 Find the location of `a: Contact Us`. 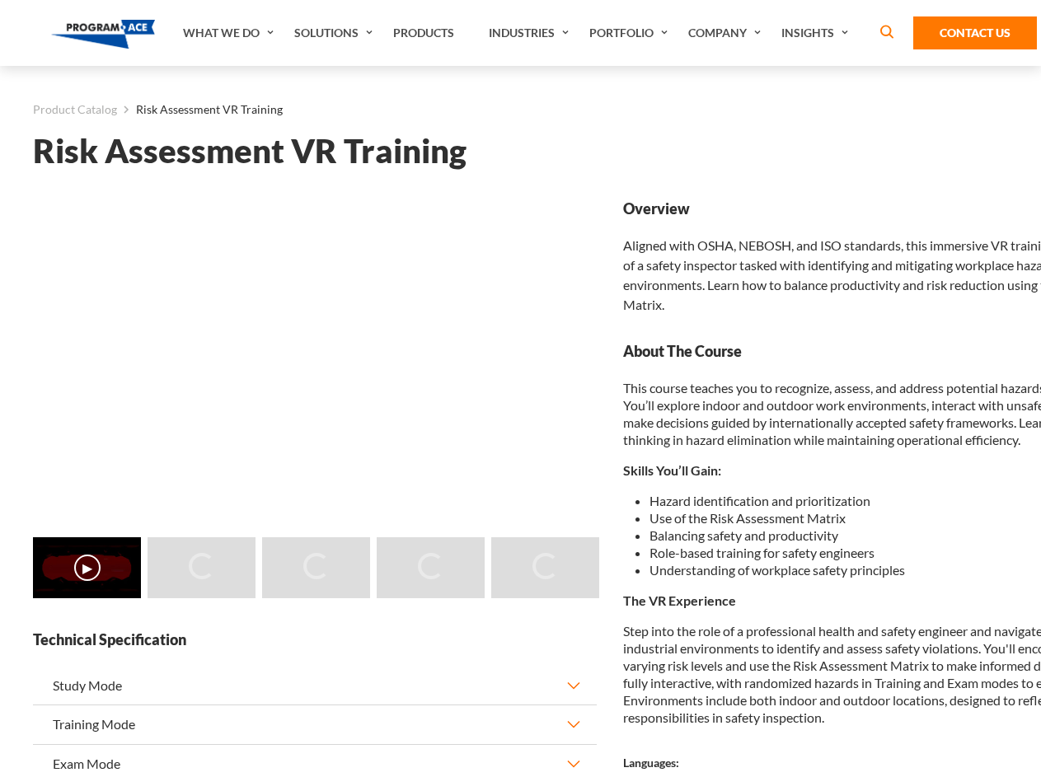

a: Contact Us is located at coordinates (975, 33).